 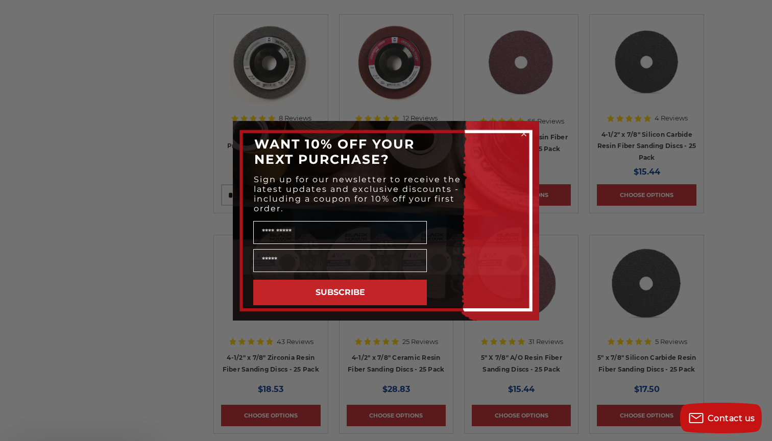 What do you see at coordinates (340, 260) in the screenshot?
I see `input: Email` at bounding box center [340, 260].